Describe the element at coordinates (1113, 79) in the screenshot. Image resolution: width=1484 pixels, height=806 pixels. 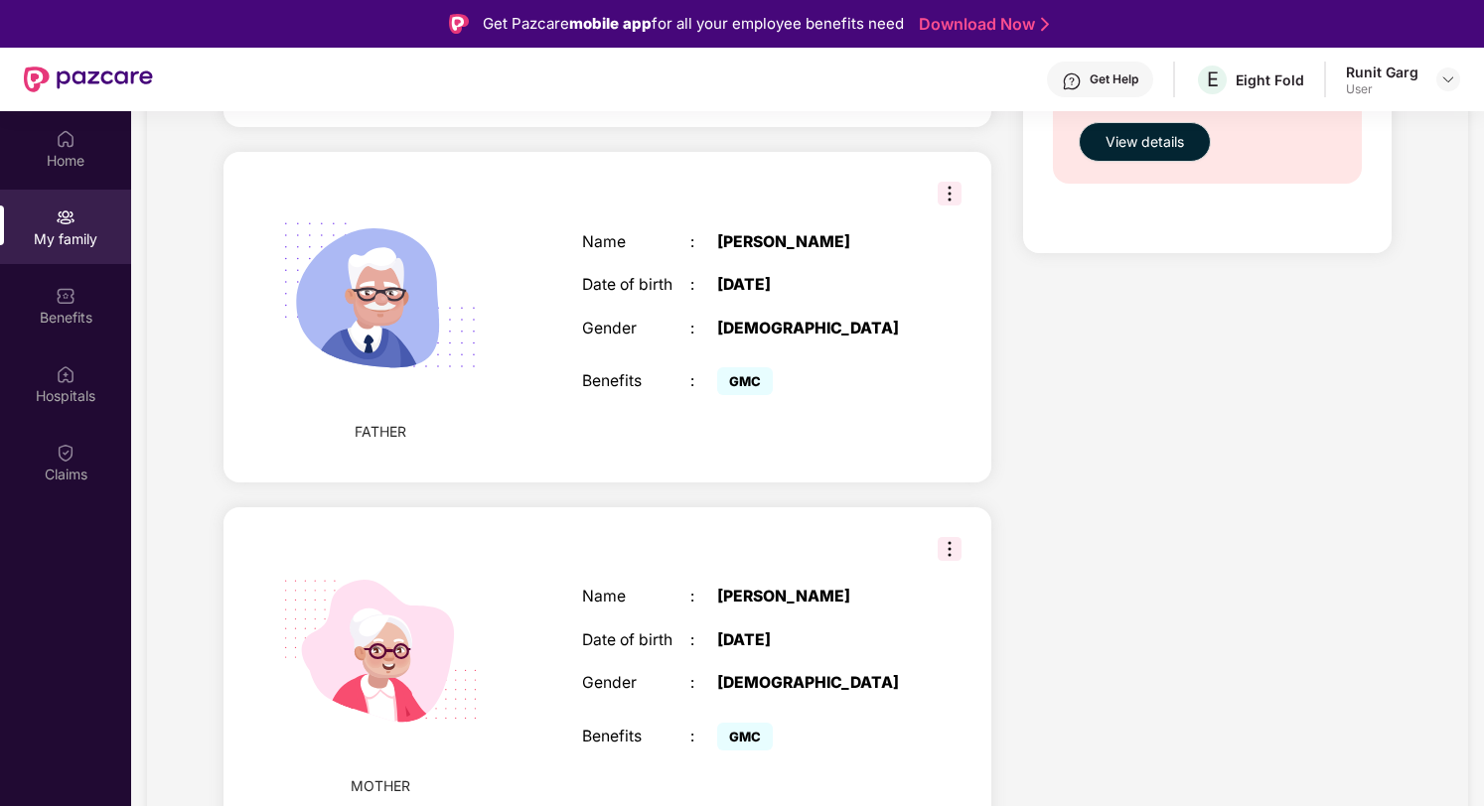
I see `div: Get Help` at that location.